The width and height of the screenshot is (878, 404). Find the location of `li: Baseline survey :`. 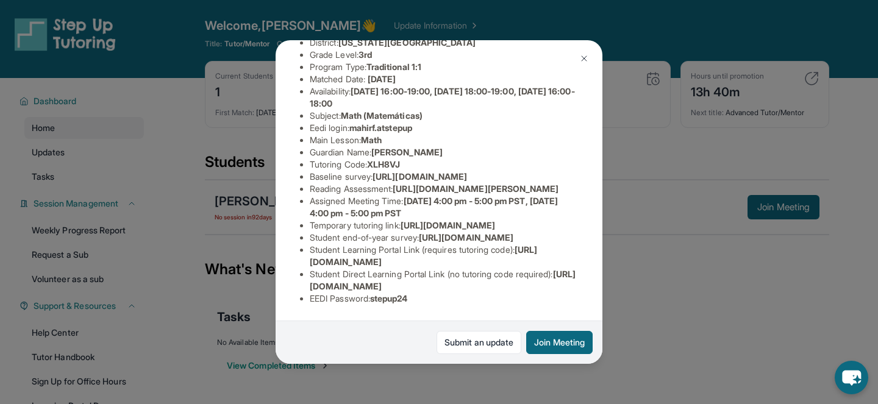

li: Baseline survey : is located at coordinates (444, 177).